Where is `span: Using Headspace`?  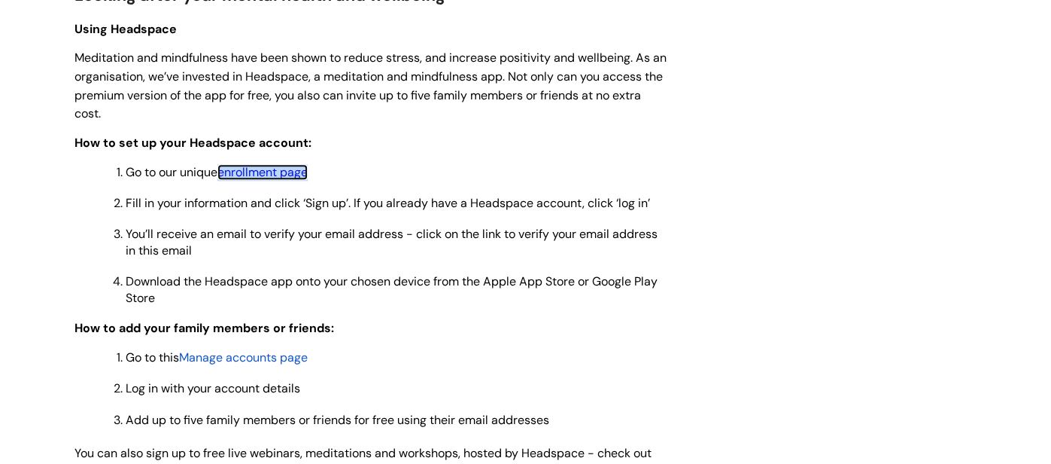 span: Using Headspace is located at coordinates (126, 29).